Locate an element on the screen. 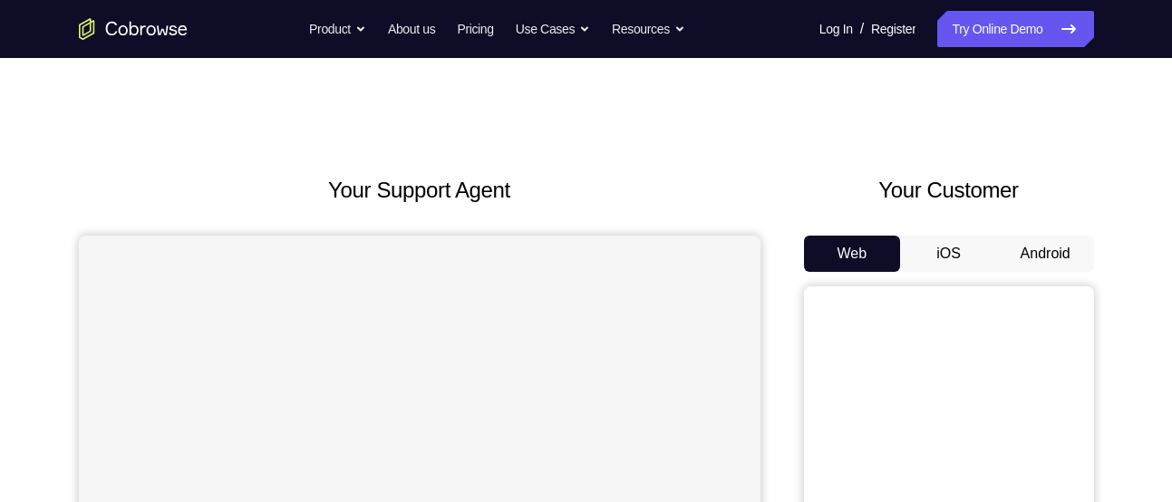 Image resolution: width=1172 pixels, height=502 pixels. button: Web is located at coordinates (852, 254).